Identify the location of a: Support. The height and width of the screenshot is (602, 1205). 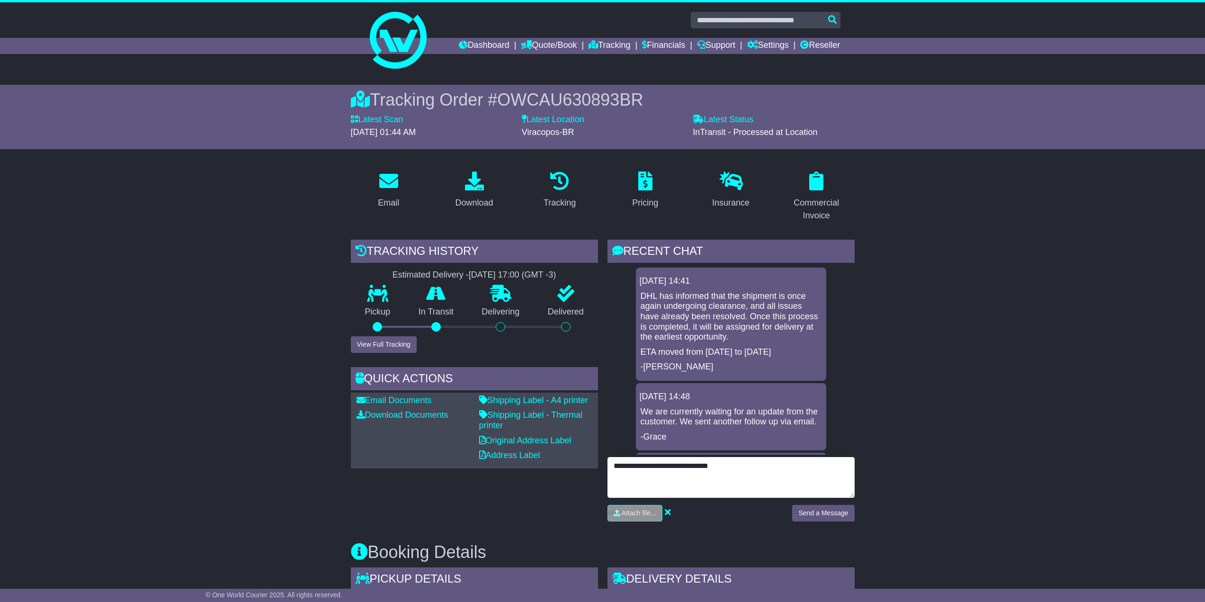
(716, 46).